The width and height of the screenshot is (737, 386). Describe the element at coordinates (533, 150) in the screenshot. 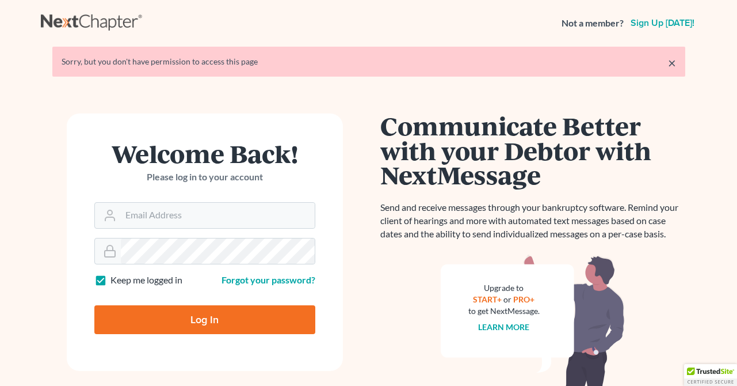

I see `h1: Communicate Better with your Debtor with NextMessage` at that location.